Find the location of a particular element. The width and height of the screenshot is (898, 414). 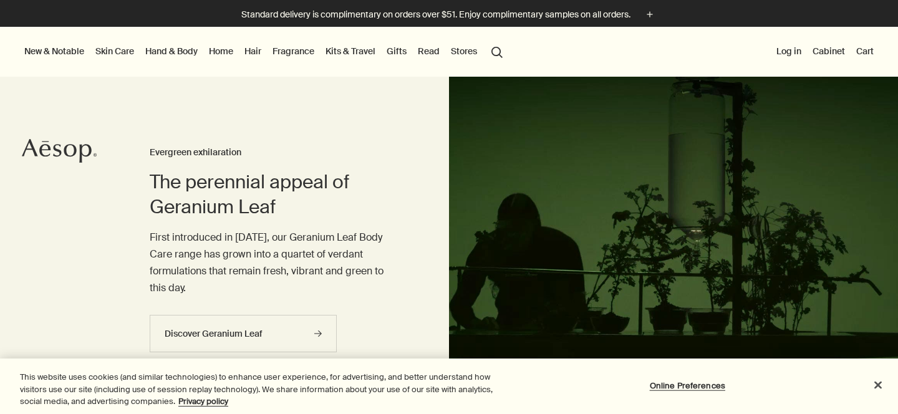

a: Cabinet is located at coordinates (828, 51).